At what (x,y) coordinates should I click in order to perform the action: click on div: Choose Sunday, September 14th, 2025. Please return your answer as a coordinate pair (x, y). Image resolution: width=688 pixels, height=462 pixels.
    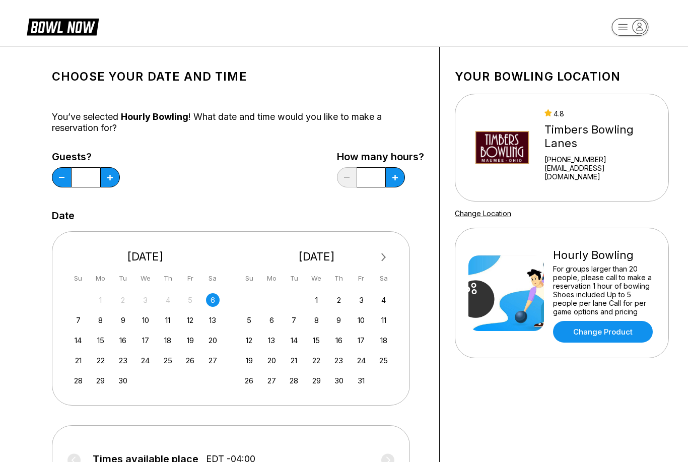
    Looking at the image, I should click on (78, 340).